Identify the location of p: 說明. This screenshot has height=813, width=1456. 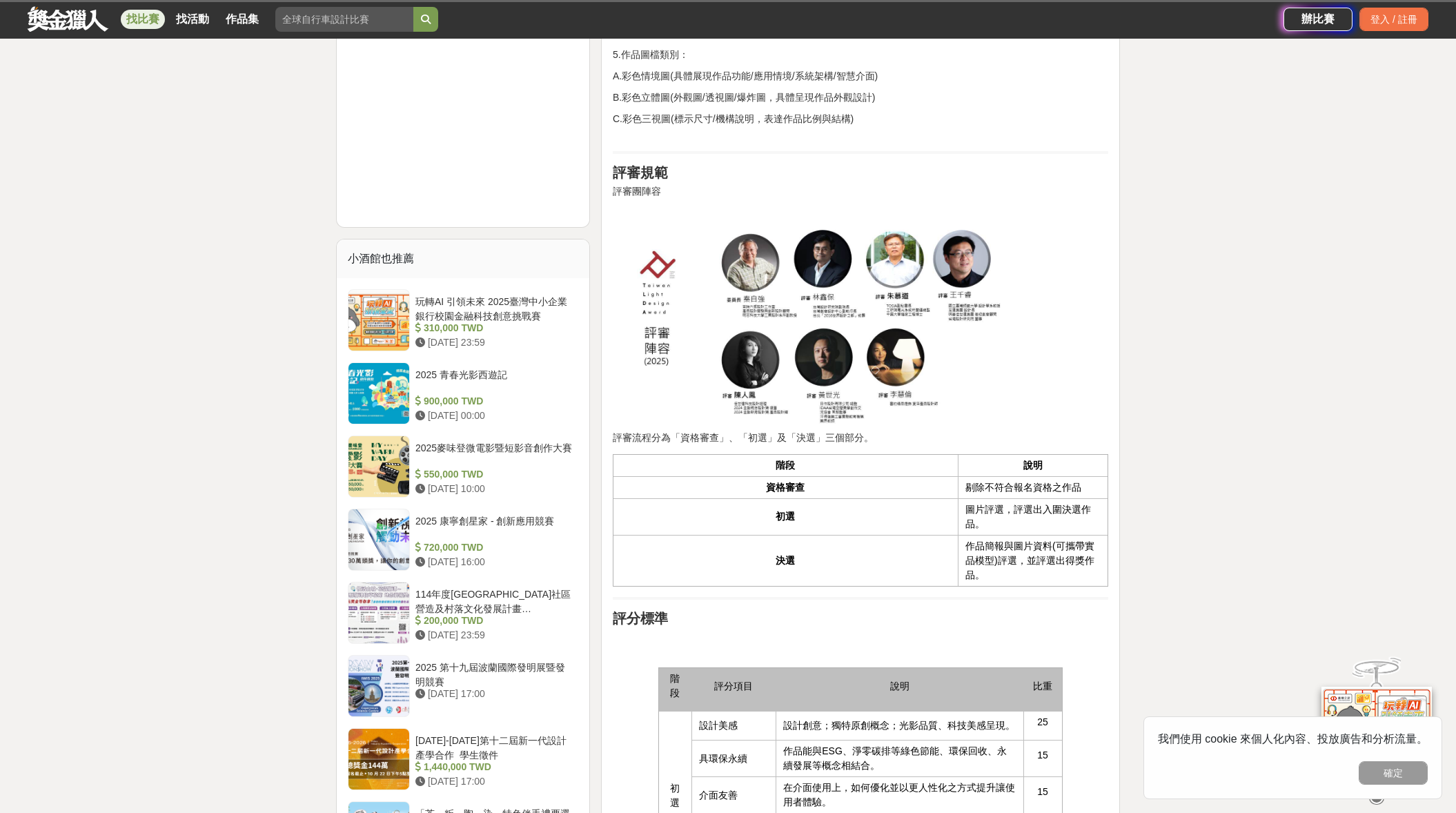
(899, 686).